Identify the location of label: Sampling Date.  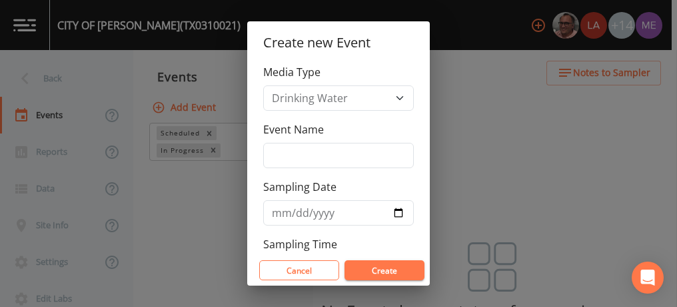
(300, 187).